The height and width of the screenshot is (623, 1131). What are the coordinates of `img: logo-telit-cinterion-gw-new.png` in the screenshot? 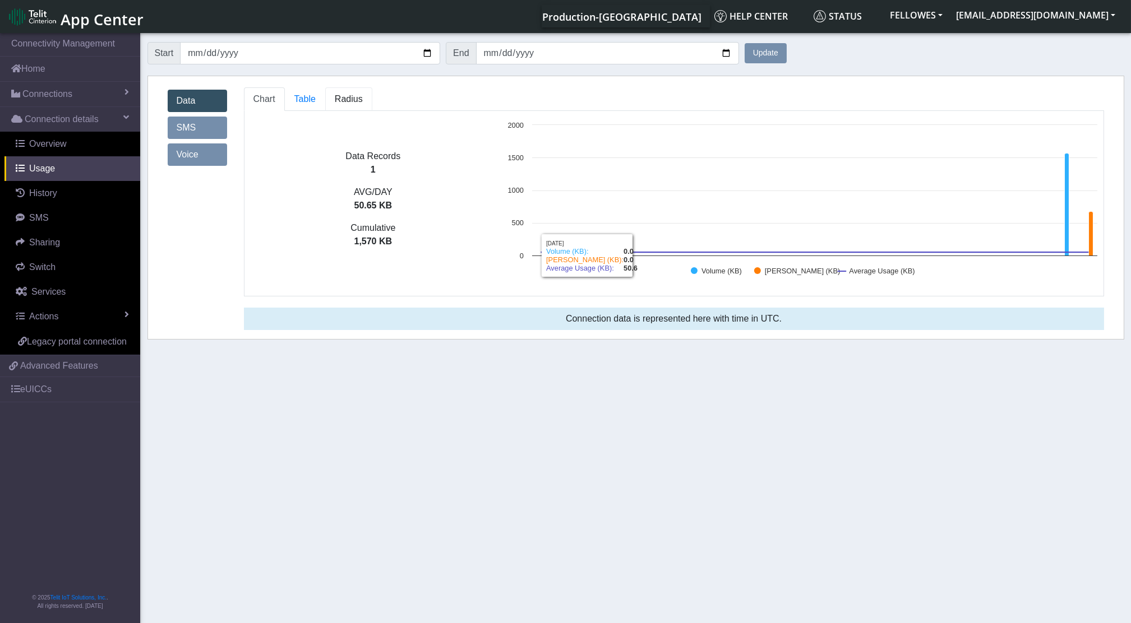 It's located at (33, 17).